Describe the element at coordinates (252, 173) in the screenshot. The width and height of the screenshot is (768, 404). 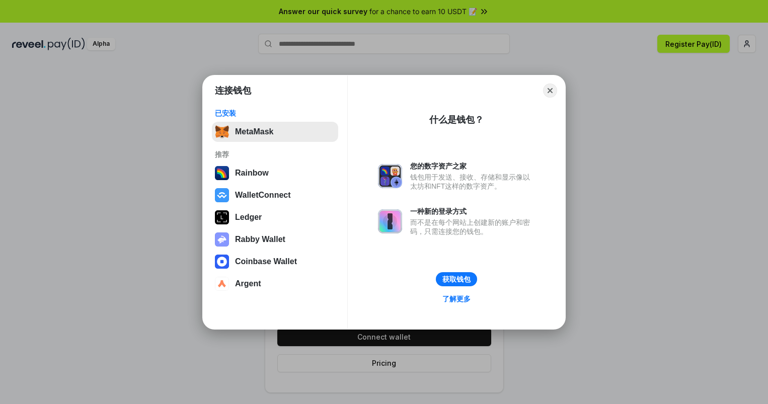
I see `div: Rainbow` at that location.